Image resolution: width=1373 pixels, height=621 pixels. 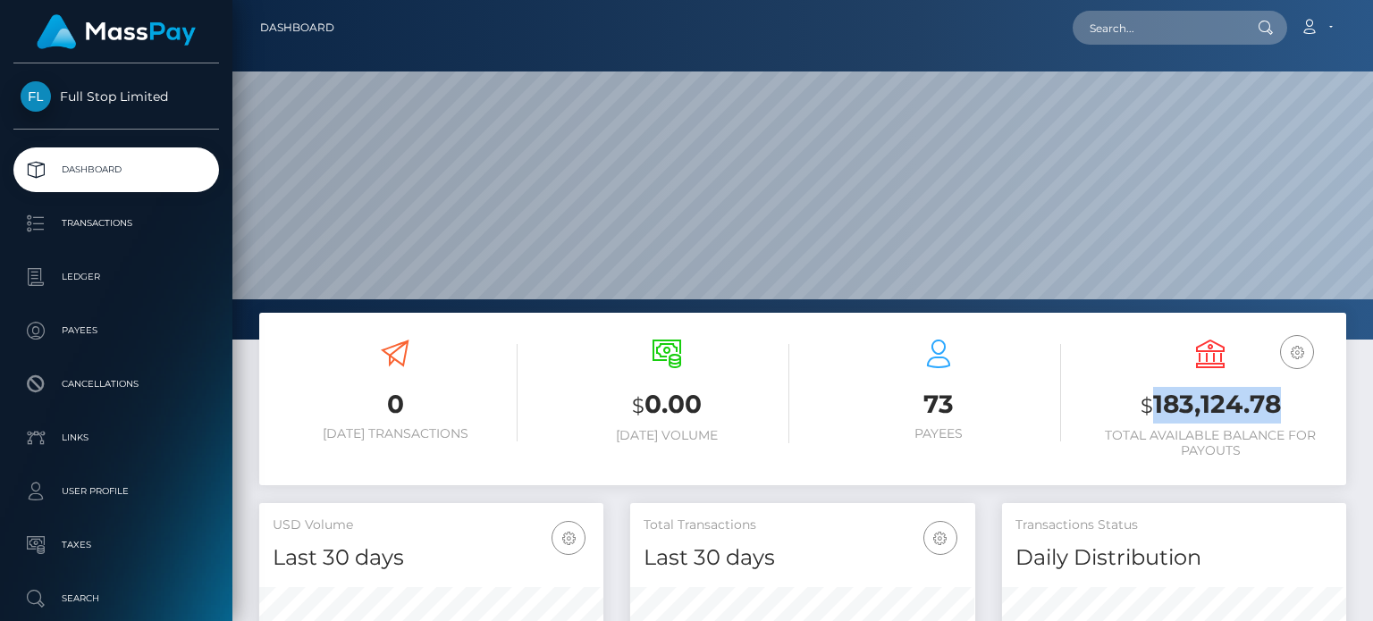 I want to click on a: Payees, so click(x=116, y=331).